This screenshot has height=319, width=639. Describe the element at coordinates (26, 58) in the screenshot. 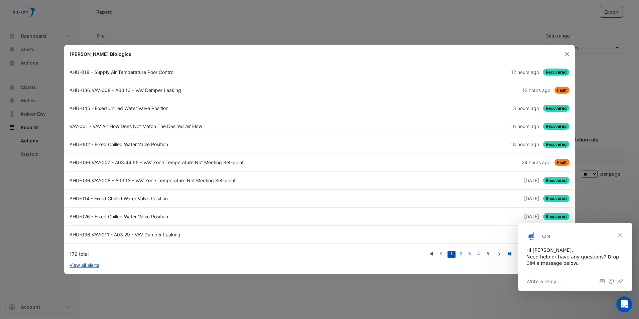

I see `span: Write a reply…` at that location.